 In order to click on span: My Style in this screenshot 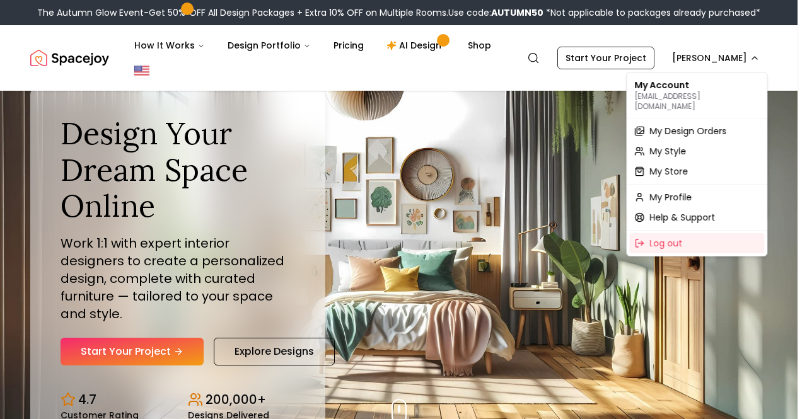, I will do `click(668, 151)`.